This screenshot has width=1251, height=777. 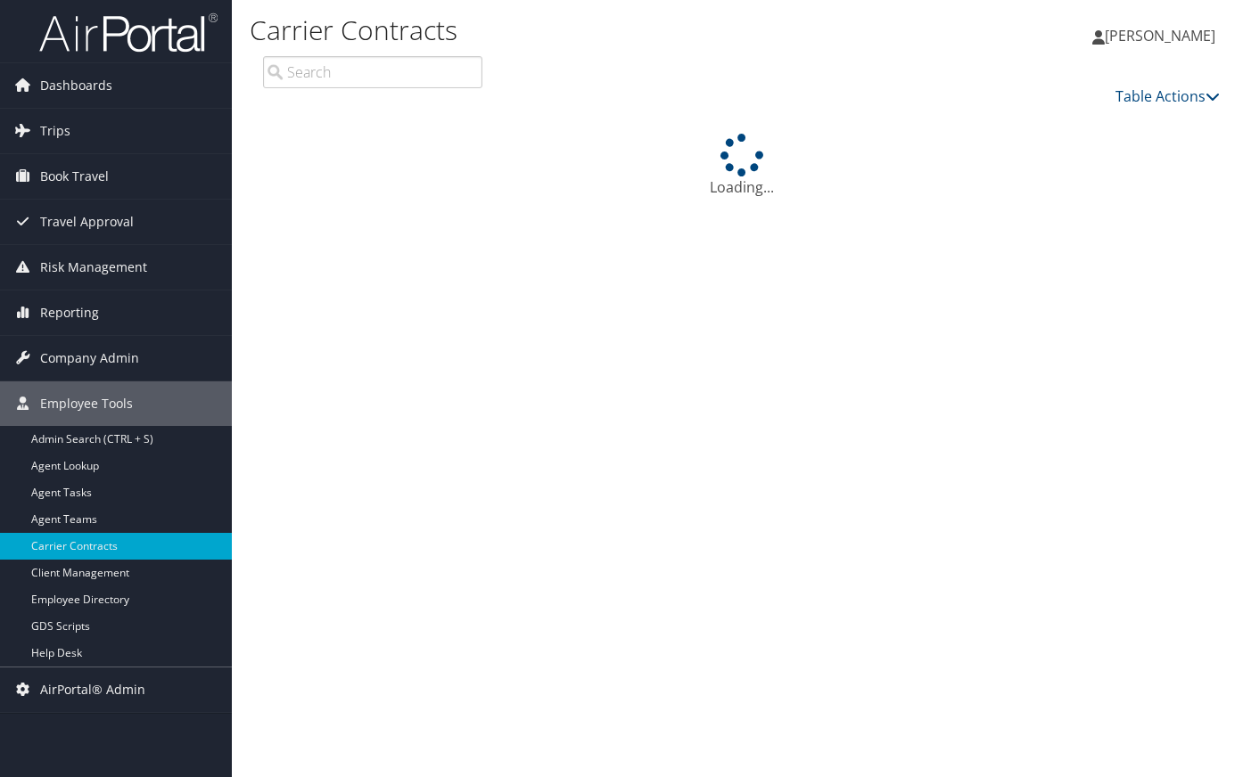 I want to click on span: Risk Management, so click(x=94, y=267).